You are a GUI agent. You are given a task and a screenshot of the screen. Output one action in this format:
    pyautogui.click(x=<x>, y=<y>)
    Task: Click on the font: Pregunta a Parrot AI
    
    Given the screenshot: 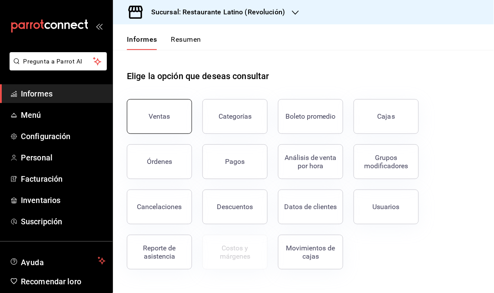 What is the action you would take?
    pyautogui.click(x=53, y=61)
    